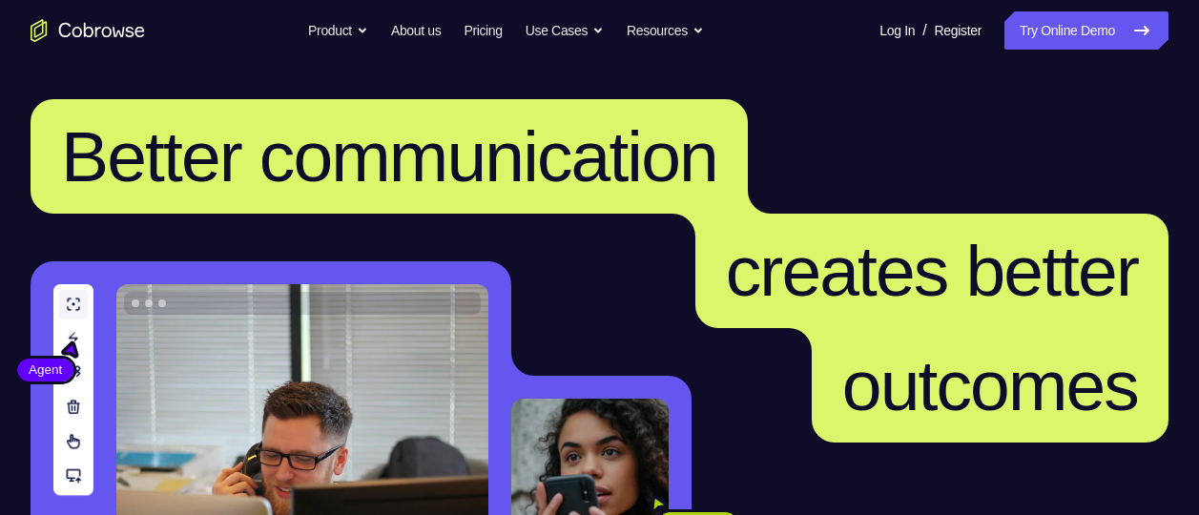 Image resolution: width=1199 pixels, height=515 pixels. I want to click on span: outcomes, so click(990, 385).